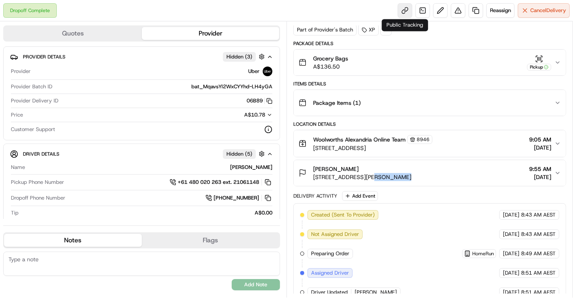 The height and width of the screenshot is (298, 573). What do you see at coordinates (221, 182) in the screenshot?
I see `button: +61 480 020 263 ext. 21061148` at bounding box center [221, 182].